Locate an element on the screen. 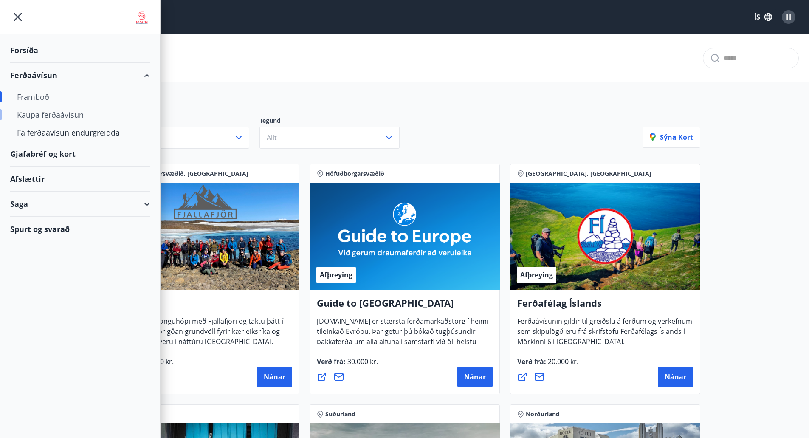 This screenshot has width=809, height=438. span: Allt is located at coordinates (272, 138).